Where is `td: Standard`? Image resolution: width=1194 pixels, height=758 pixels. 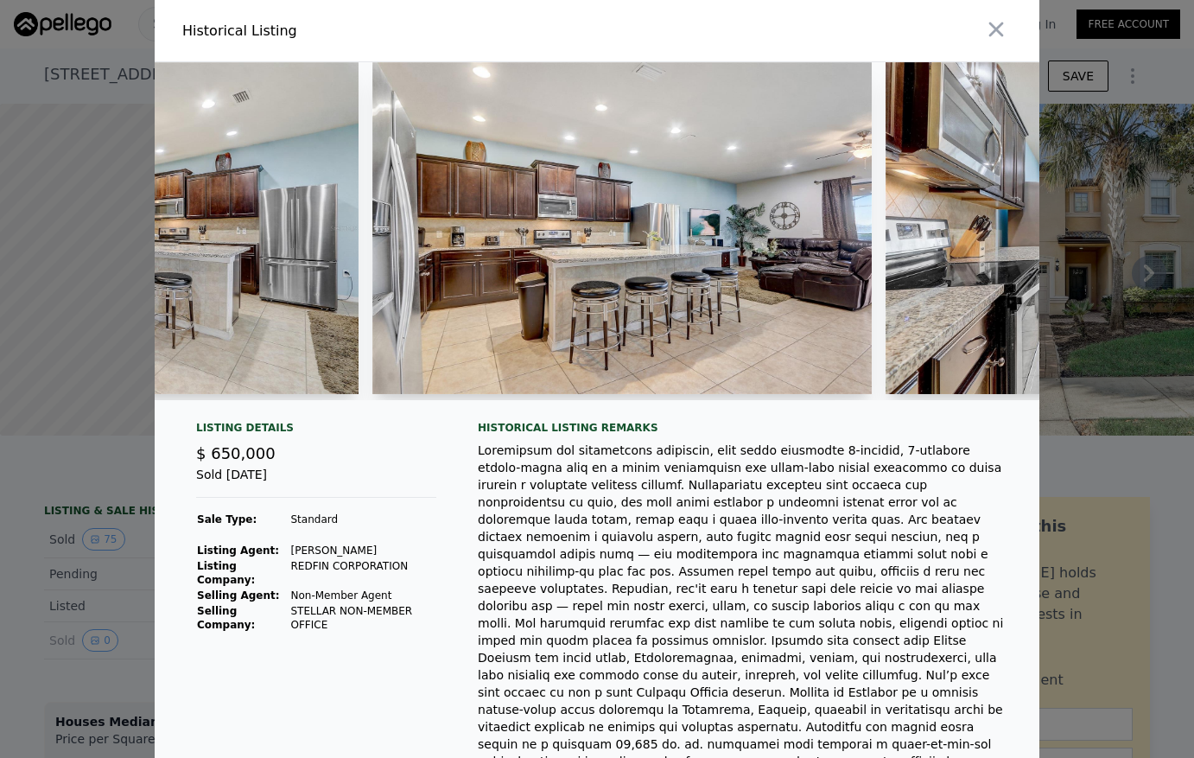 td: Standard is located at coordinates (363, 519).